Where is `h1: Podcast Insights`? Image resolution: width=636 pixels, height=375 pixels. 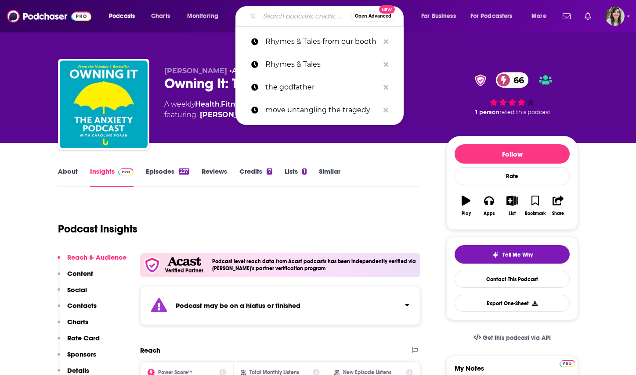
h1: Podcast Insights is located at coordinates (97, 229).